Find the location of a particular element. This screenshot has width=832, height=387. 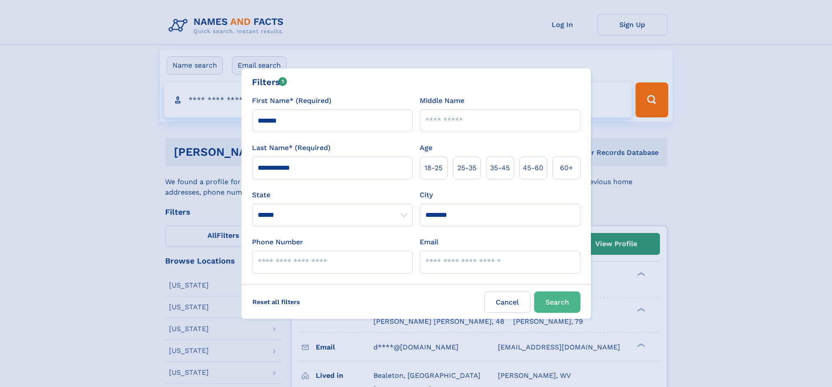

span: 45‑60 is located at coordinates (533, 168).